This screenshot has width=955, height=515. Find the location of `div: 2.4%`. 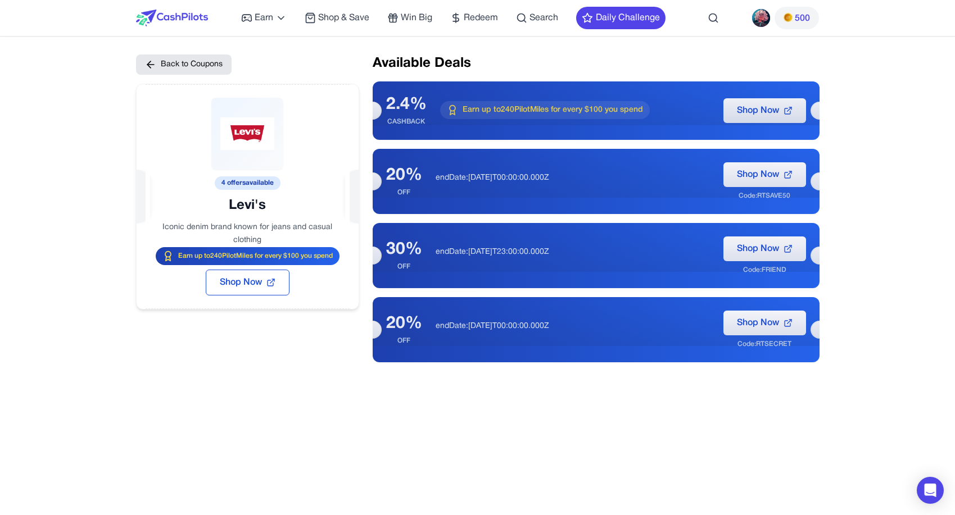

div: 2.4% is located at coordinates (406, 105).